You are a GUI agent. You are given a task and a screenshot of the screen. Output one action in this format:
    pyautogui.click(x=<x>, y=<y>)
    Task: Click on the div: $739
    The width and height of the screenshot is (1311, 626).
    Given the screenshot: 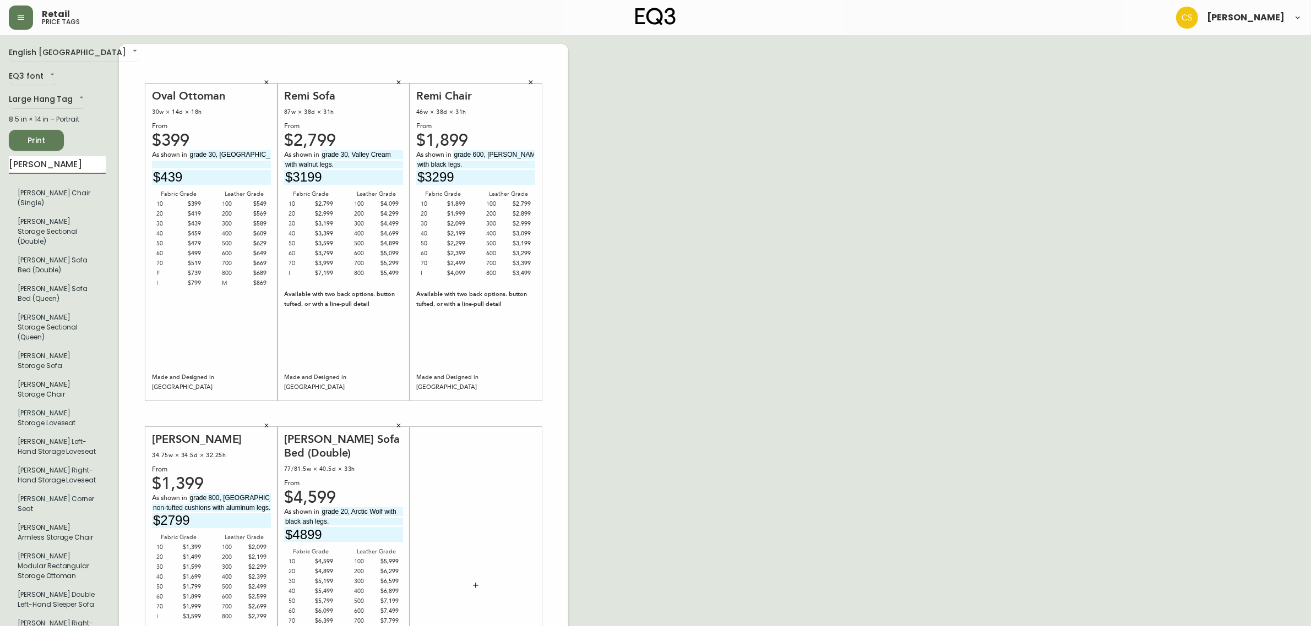 What is the action you would take?
    pyautogui.click(x=190, y=274)
    